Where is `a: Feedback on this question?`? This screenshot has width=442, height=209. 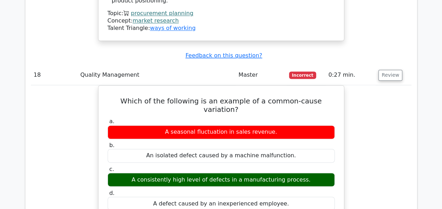
a: Feedback on this question? is located at coordinates (224, 55).